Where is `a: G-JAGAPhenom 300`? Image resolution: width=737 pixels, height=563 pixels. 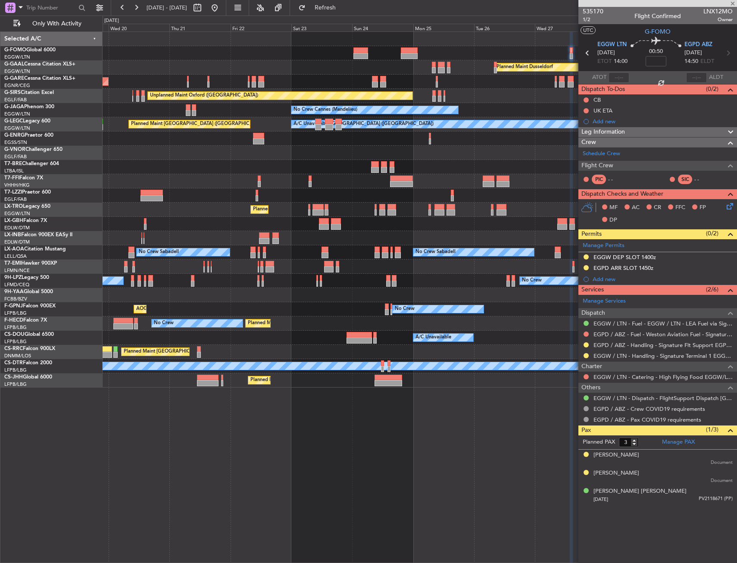 a: G-JAGAPhenom 300 is located at coordinates (29, 107).